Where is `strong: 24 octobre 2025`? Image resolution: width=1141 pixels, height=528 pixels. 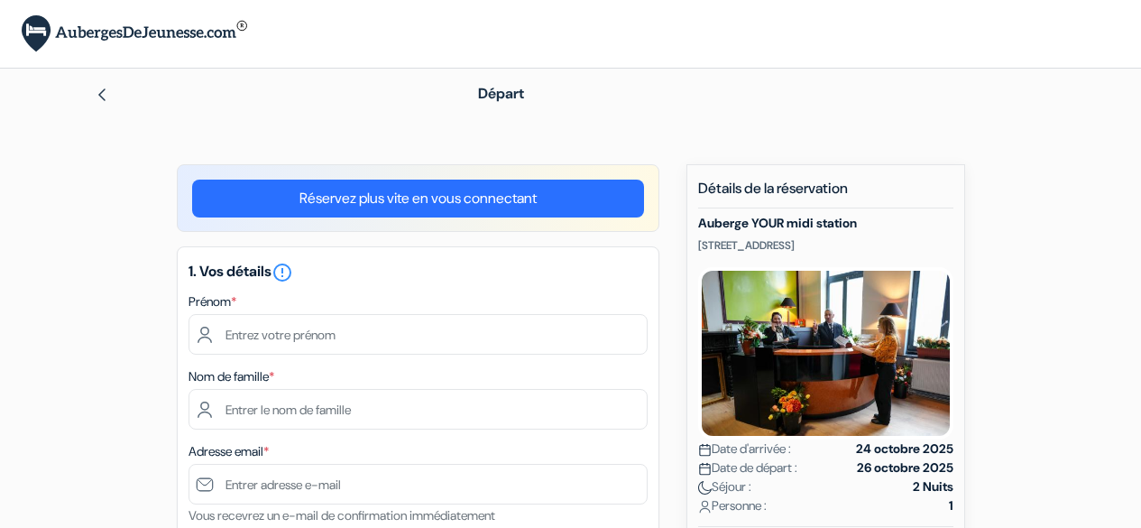 strong: 24 octobre 2025 is located at coordinates (905, 448).